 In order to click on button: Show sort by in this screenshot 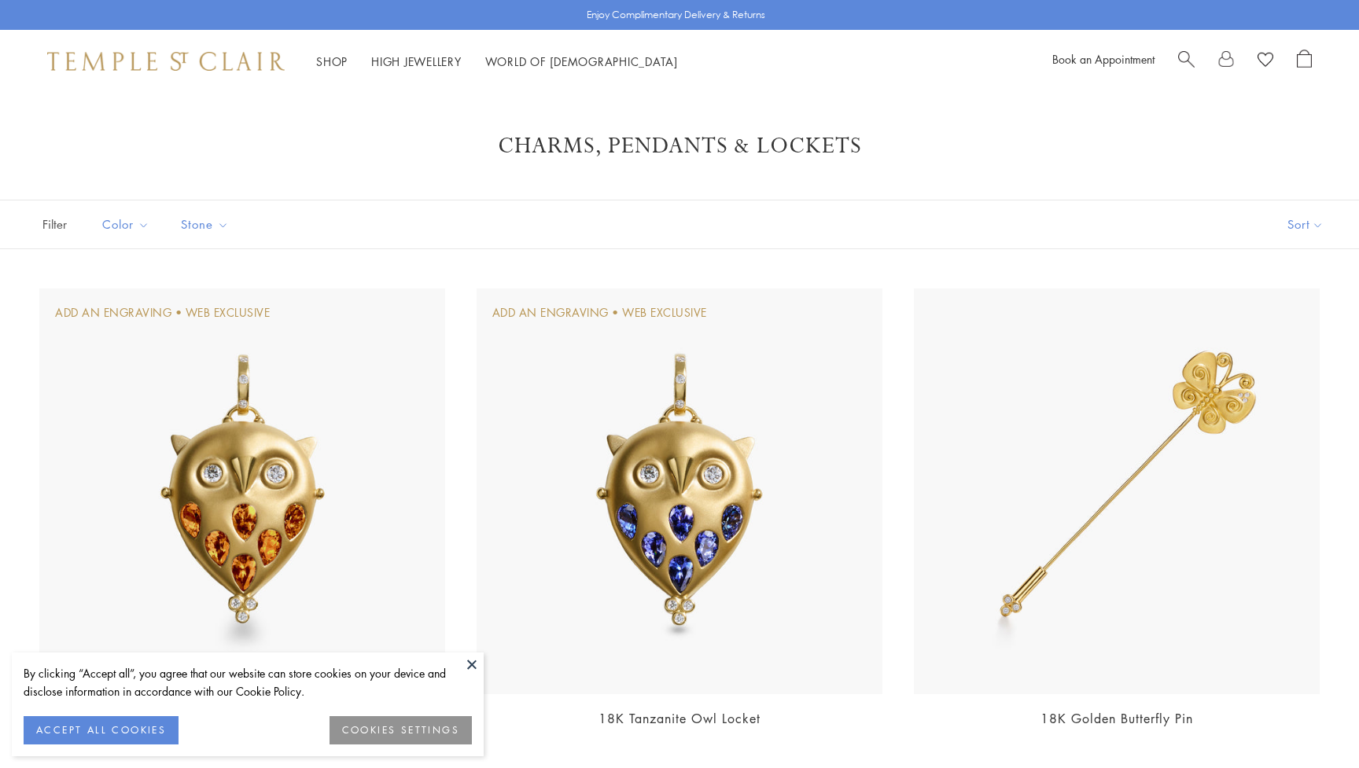, I will do `click(1305, 224)`.